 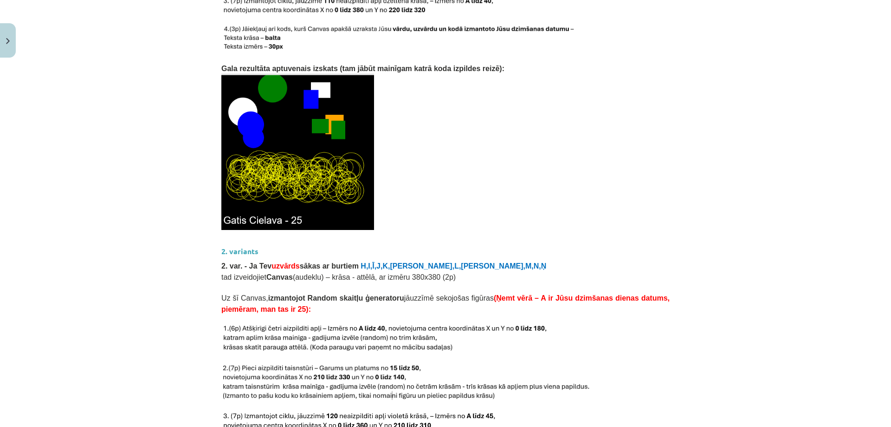 I want to click on img: icon-close-lesson-0947bae3869378f0d4975bcd49f059093ad1ed9edebbc8119c70593378902aed.svg, so click(x=8, y=41).